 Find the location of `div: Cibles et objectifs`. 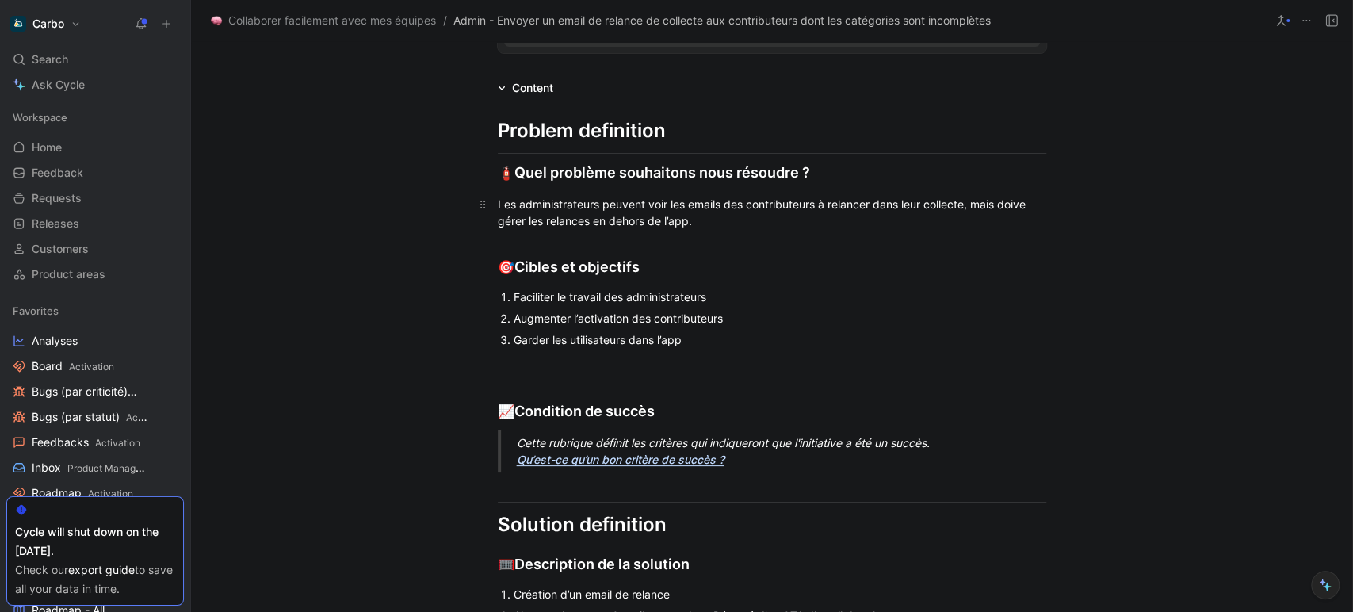

div: Cibles et objectifs is located at coordinates (772, 267).